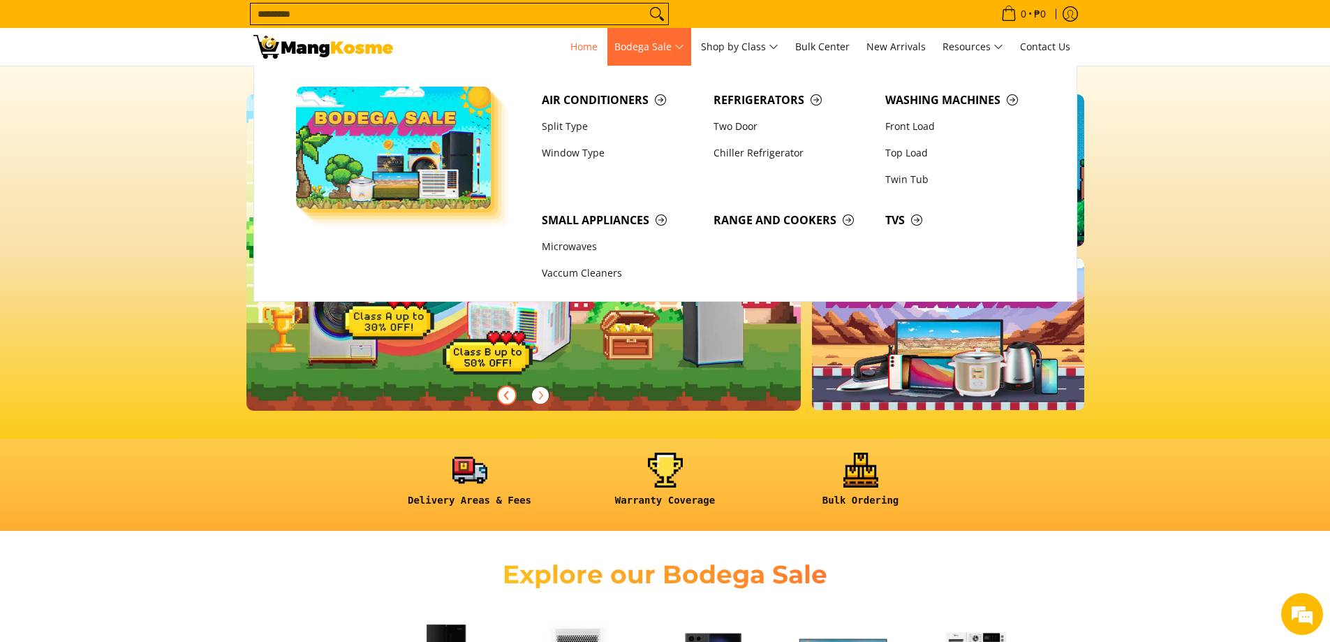 The width and height of the screenshot is (1330, 642). I want to click on span: Bodega Sale, so click(649, 47).